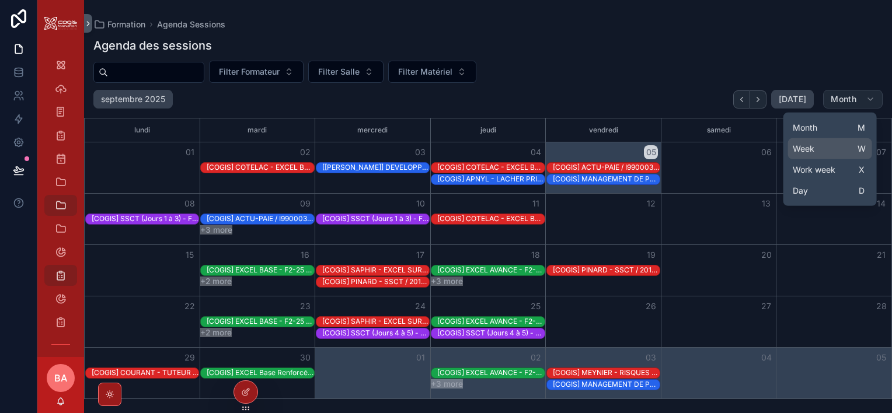 This screenshot has width=892, height=413. What do you see at coordinates (767, 307) in the screenshot?
I see `button: 27` at bounding box center [767, 307].